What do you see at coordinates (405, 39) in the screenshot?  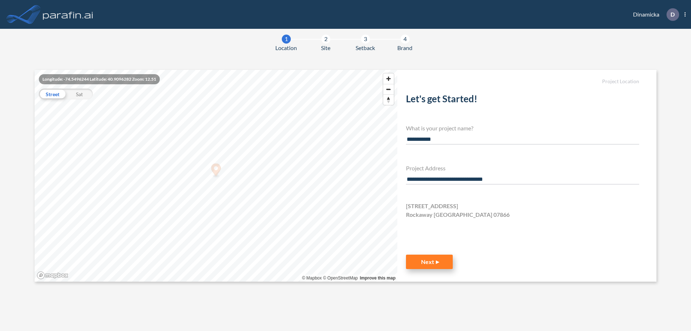 I see `div: 4` at bounding box center [405, 39].